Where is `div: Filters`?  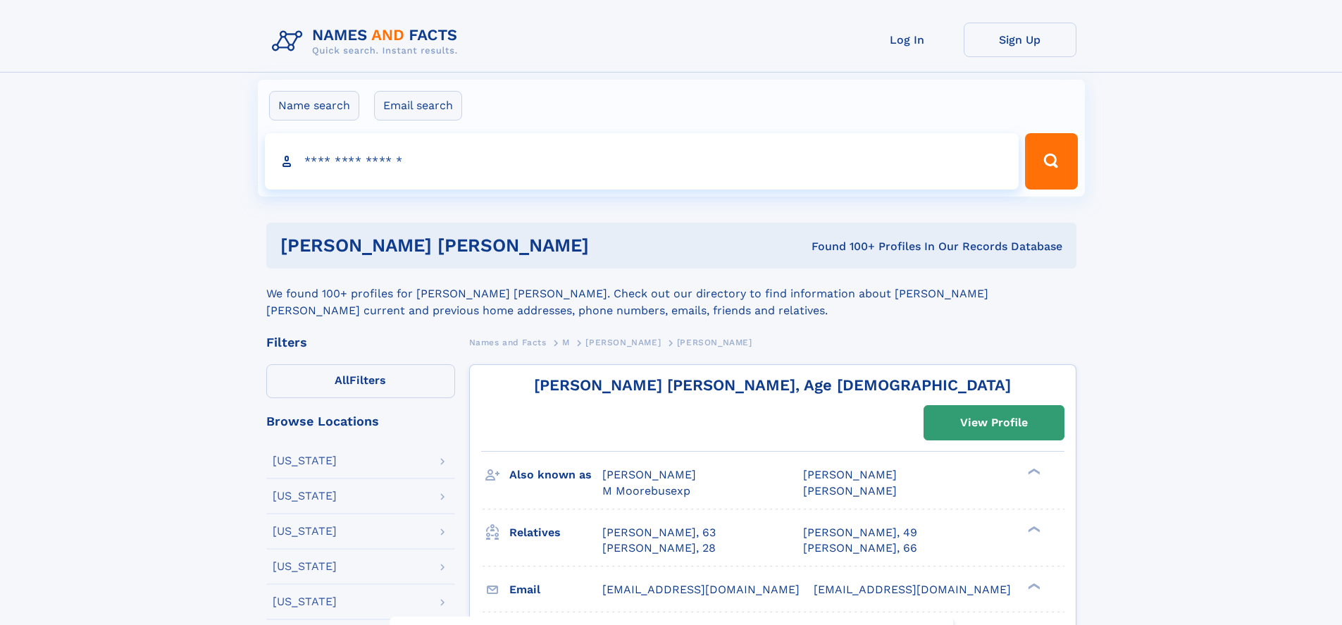 div: Filters is located at coordinates (361, 342).